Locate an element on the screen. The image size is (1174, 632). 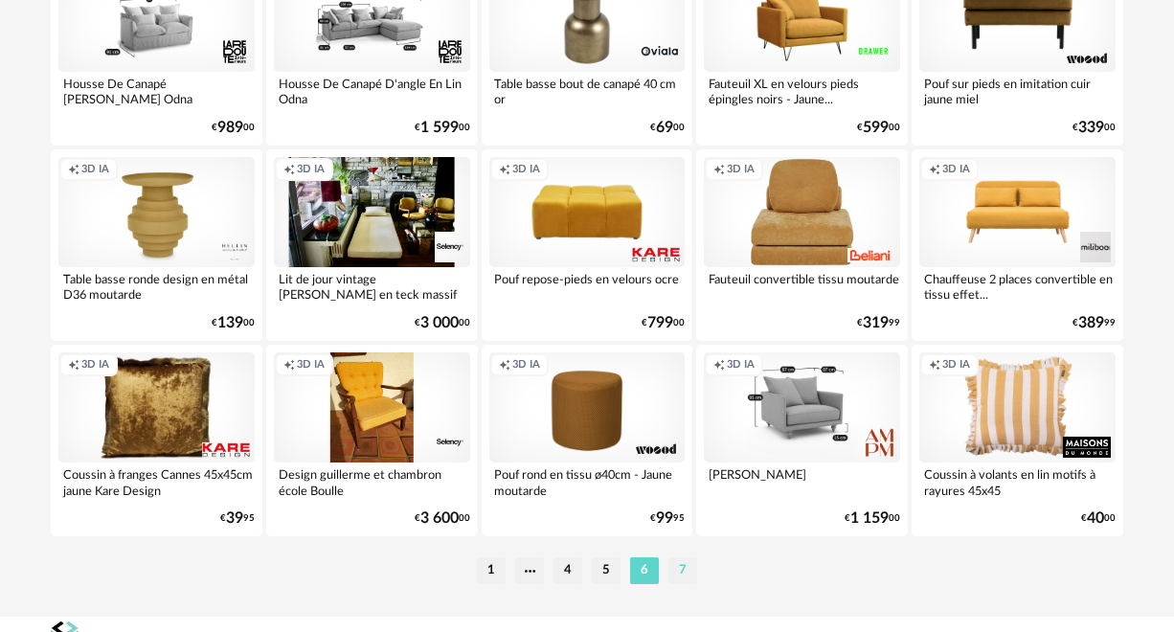
span: 389 is located at coordinates (1091, 323).